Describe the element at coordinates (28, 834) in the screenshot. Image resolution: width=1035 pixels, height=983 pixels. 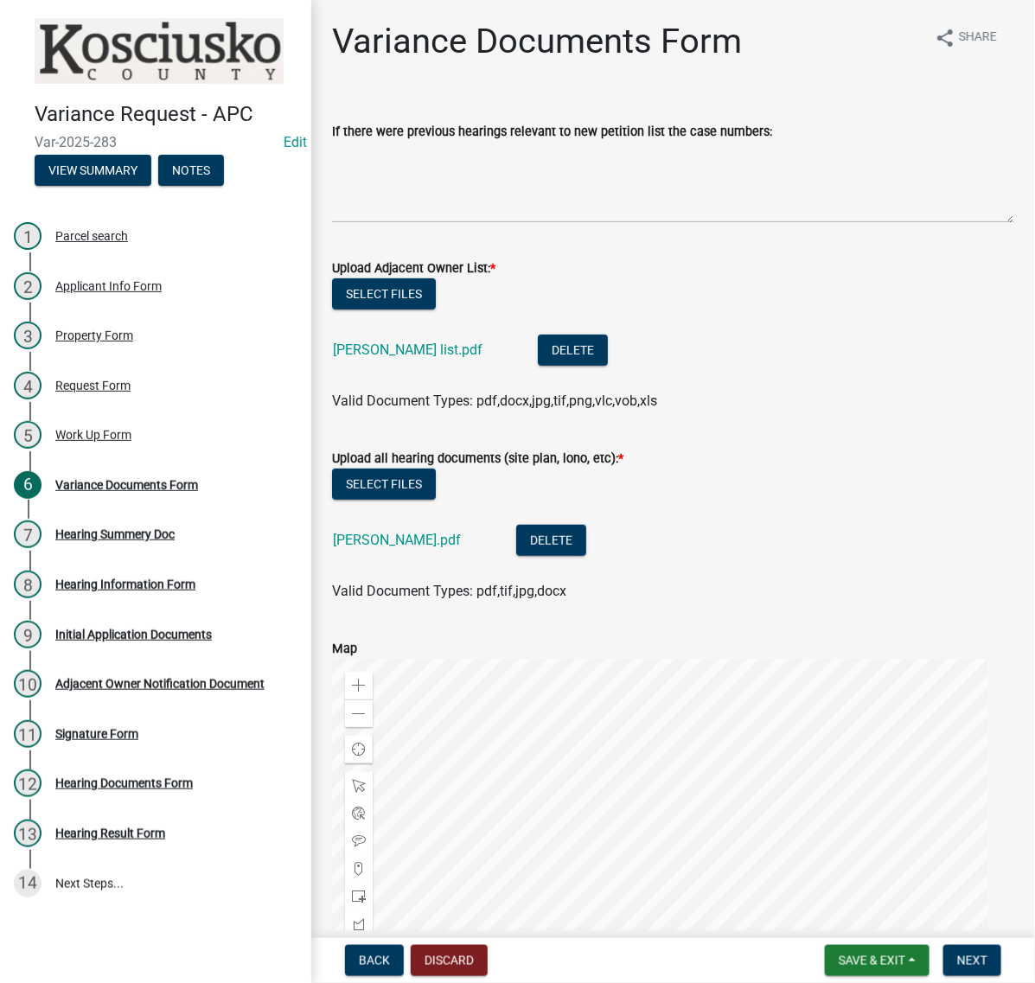
I see `div: 13` at that location.